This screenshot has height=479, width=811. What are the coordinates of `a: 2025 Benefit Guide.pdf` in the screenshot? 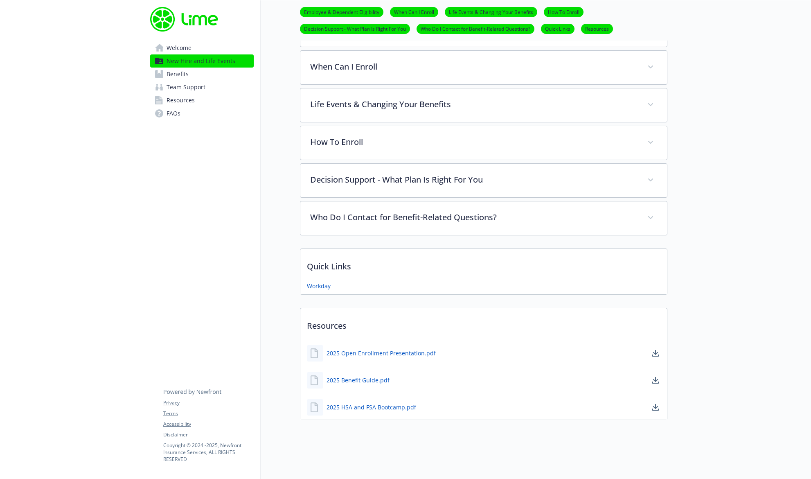 It's located at (358, 380).